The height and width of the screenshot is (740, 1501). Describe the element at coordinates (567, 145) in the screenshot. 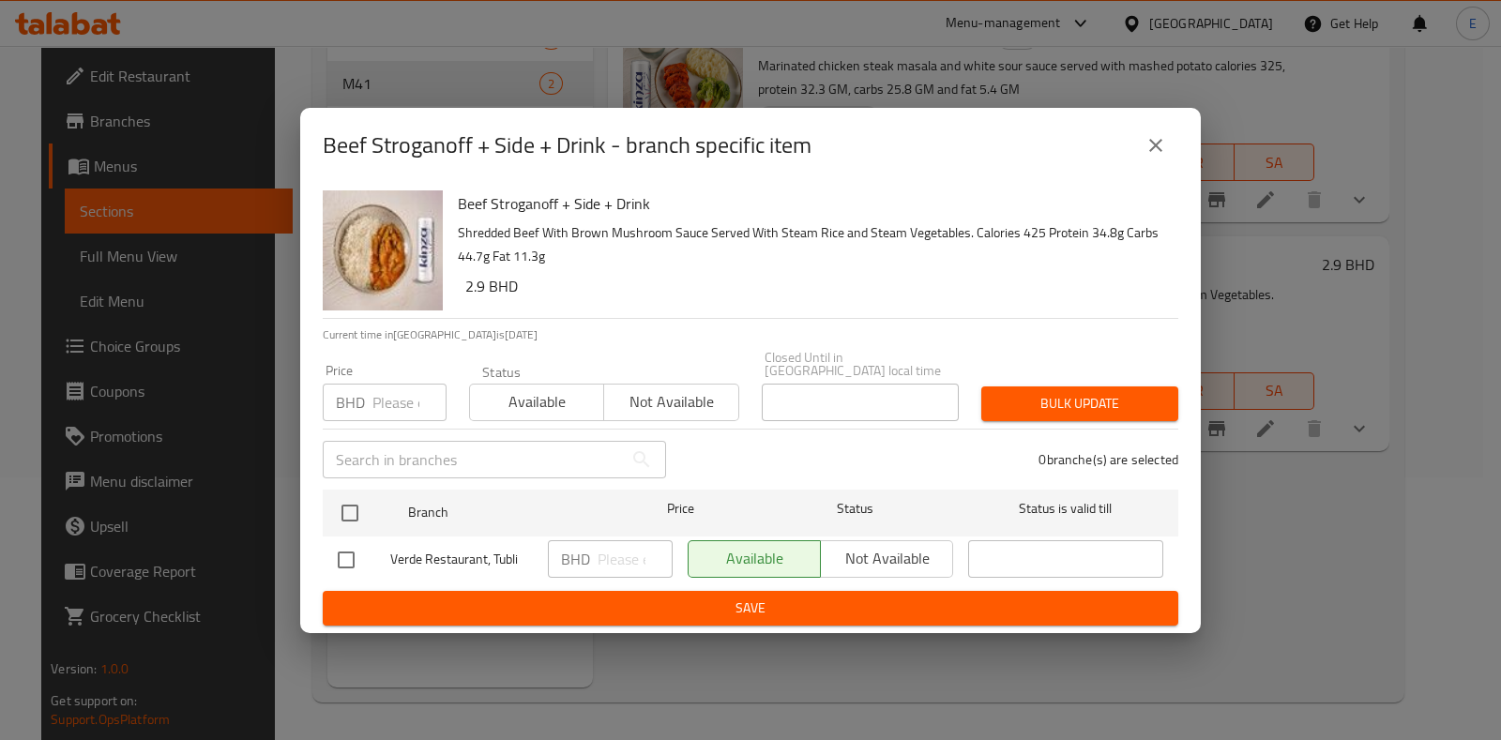

I see `h2: Beef Stroganoff + Side + Drink - branch specific item` at that location.